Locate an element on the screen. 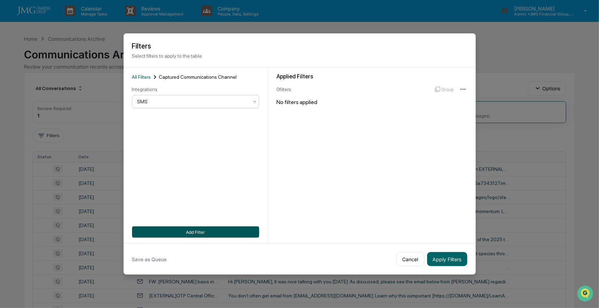 Image resolution: width=599 pixels, height=308 pixels. a: 🗄️Attestations is located at coordinates (69, 92).